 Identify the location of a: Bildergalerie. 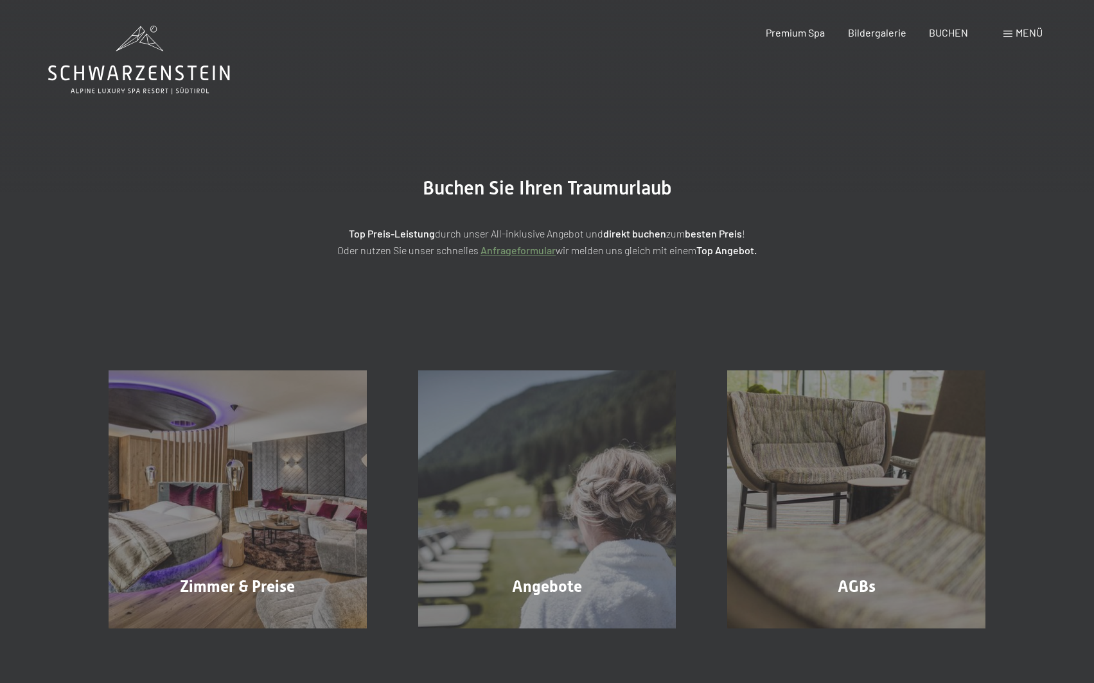
(876, 32).